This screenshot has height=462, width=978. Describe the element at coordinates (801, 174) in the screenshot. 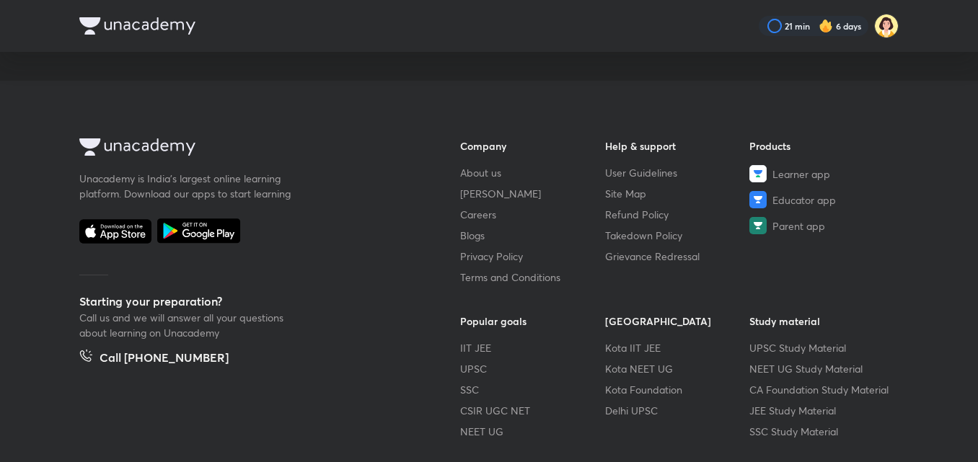

I see `span: Learner app` at that location.